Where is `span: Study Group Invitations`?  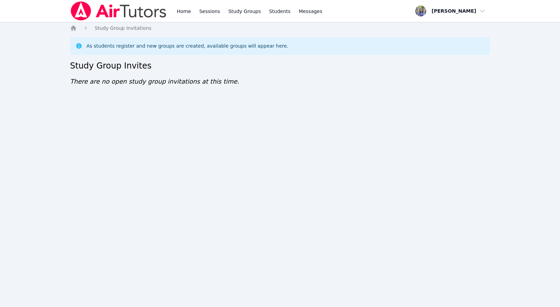
span: Study Group Invitations is located at coordinates (123, 28).